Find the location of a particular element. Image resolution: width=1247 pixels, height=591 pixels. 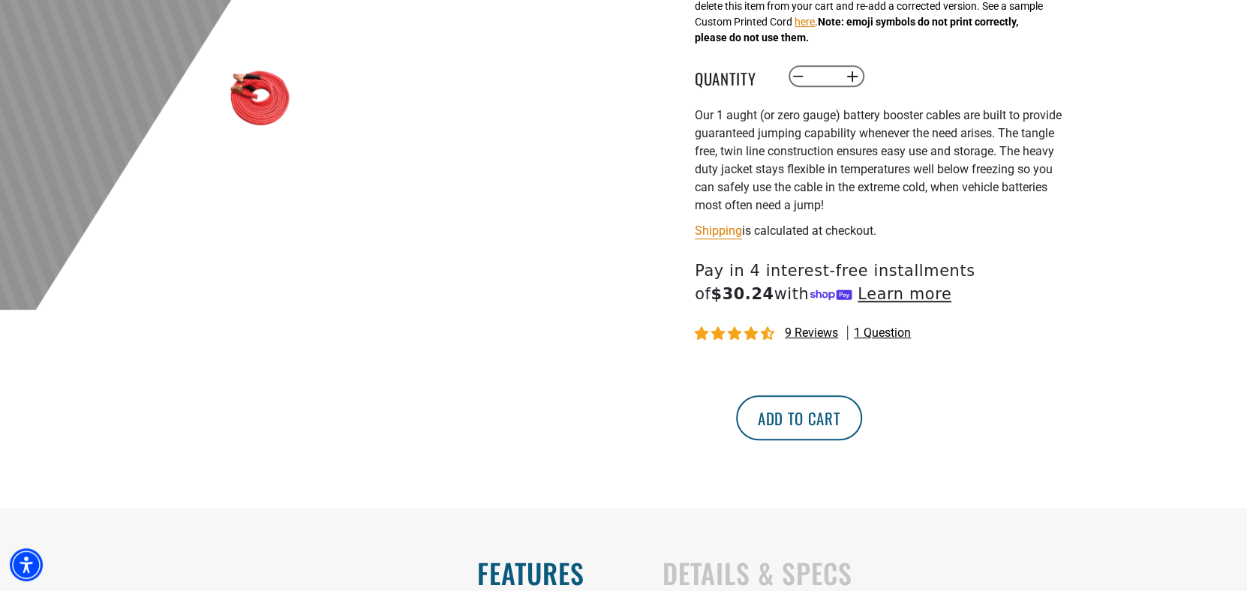

img: red is located at coordinates (261, 98).